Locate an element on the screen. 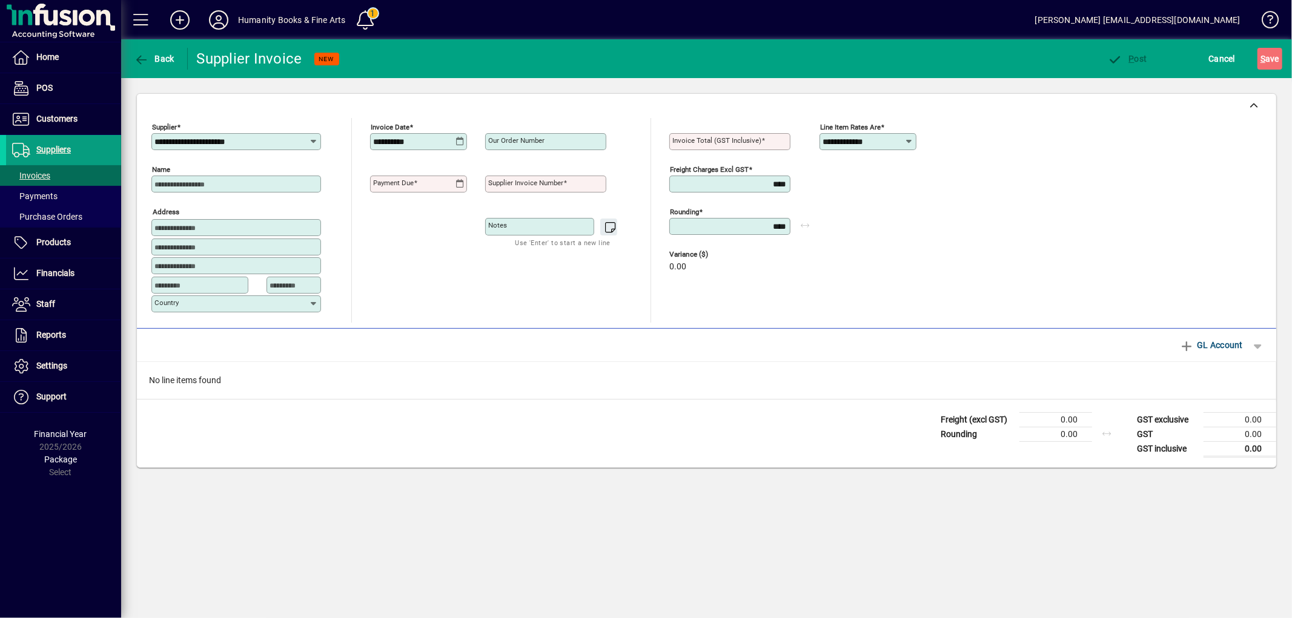 The width and height of the screenshot is (1292, 618). span: Financial Year is located at coordinates (61, 434).